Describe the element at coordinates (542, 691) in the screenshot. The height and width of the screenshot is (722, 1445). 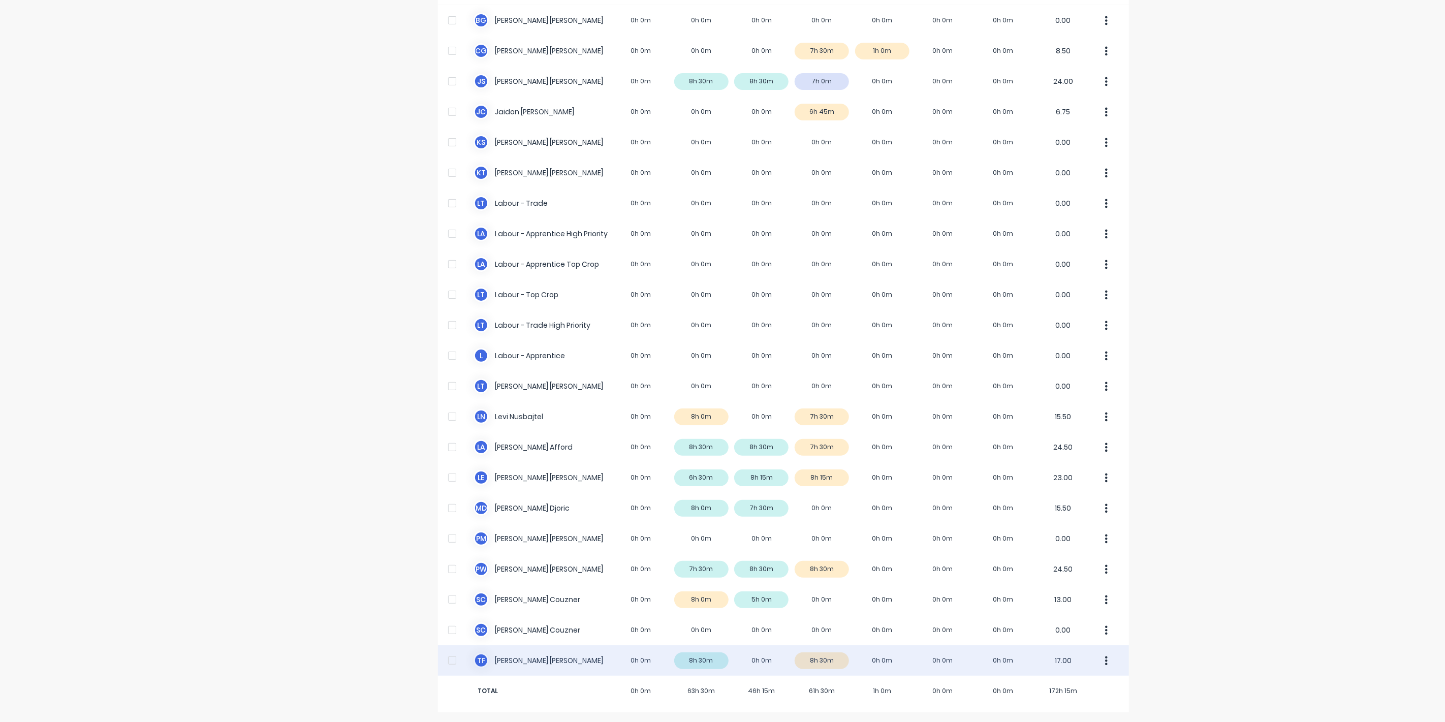
I see `span: TOTAL` at that location.